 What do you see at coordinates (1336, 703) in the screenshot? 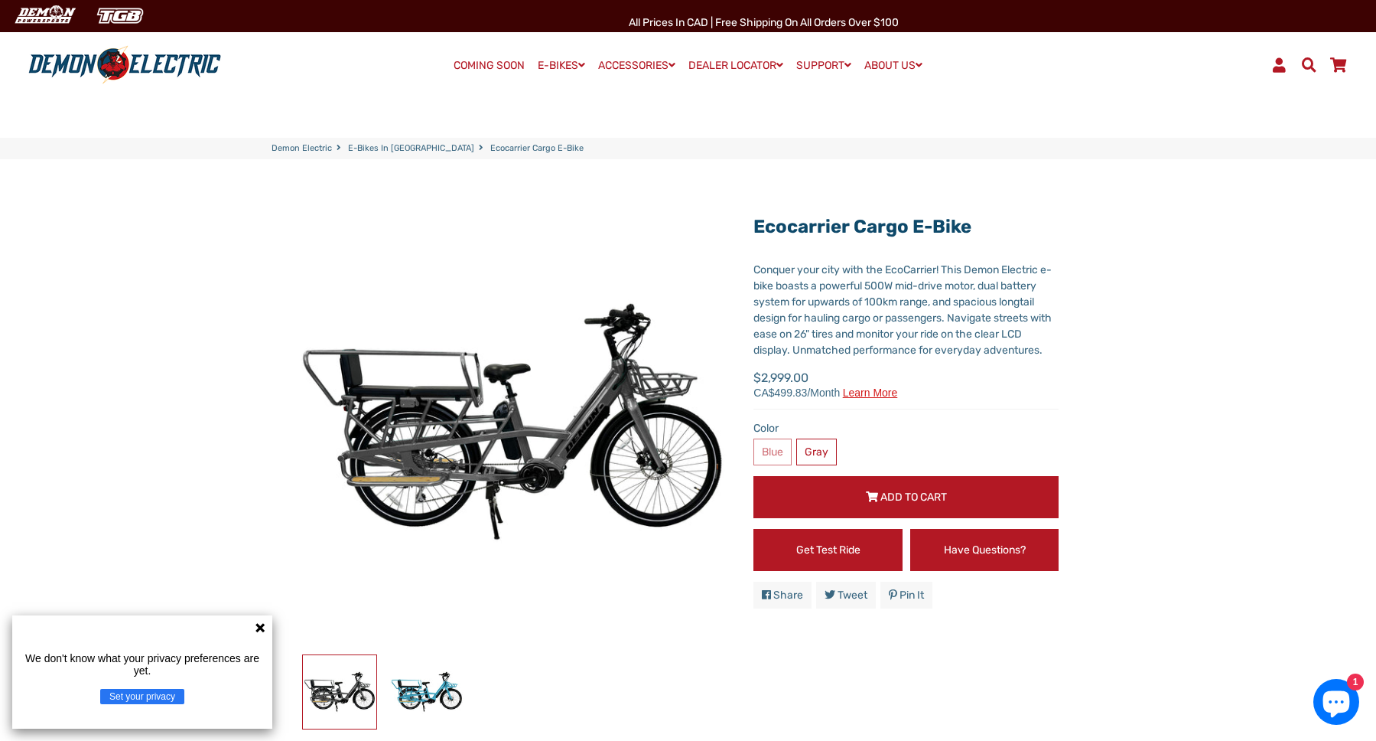
I see `inbox-online-store-chat: Shopify online store chat` at bounding box center [1336, 703].